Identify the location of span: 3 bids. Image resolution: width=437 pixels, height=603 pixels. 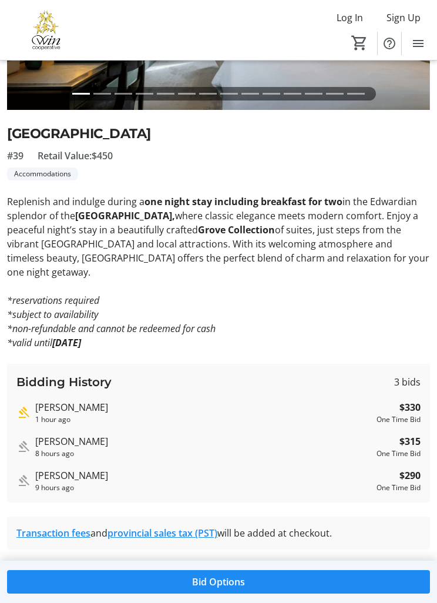
(407, 382).